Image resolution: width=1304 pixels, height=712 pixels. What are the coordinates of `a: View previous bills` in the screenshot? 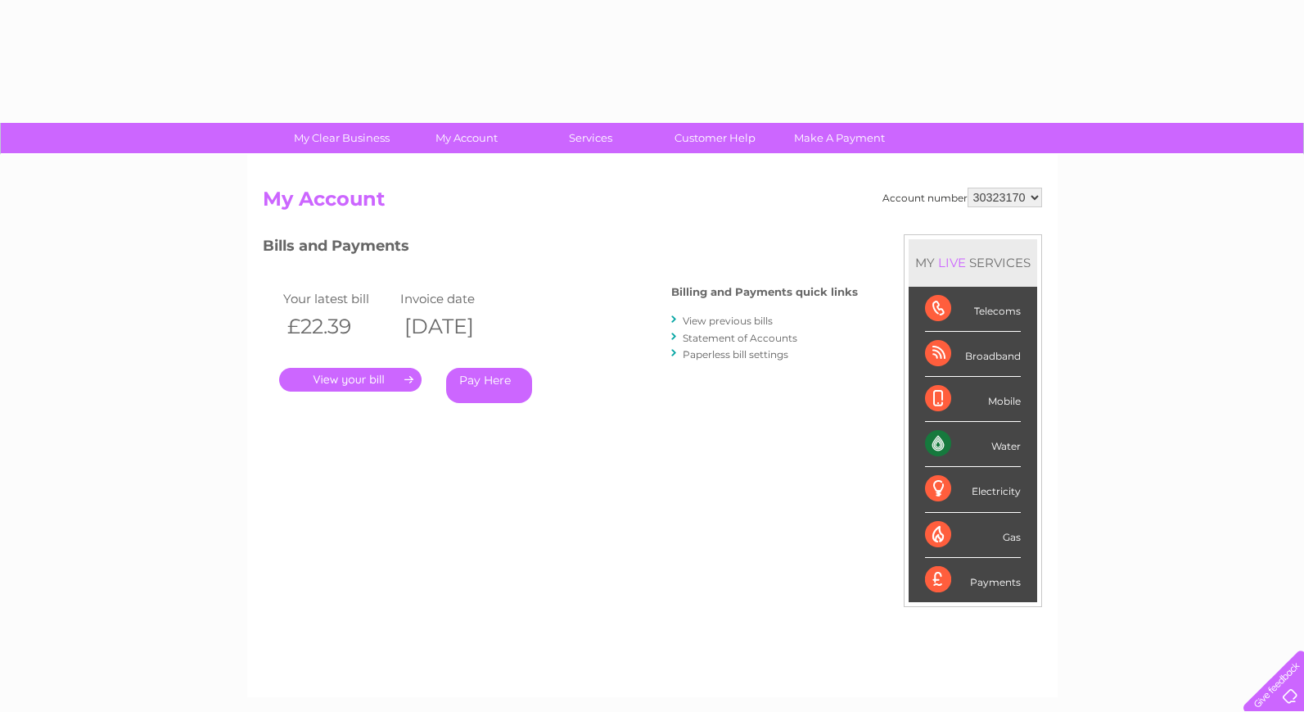 It's located at (728, 320).